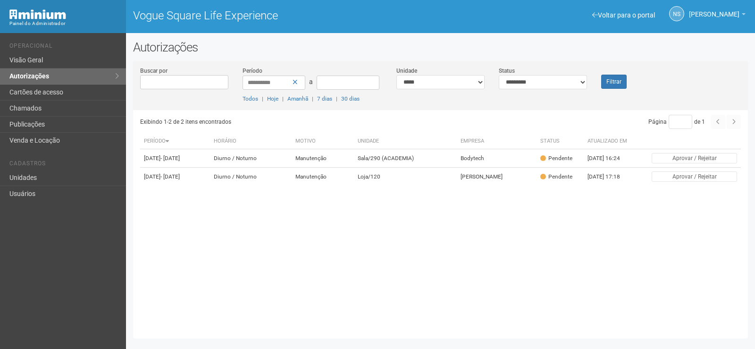 The image size is (755, 349). I want to click on a: NS, so click(677, 14).